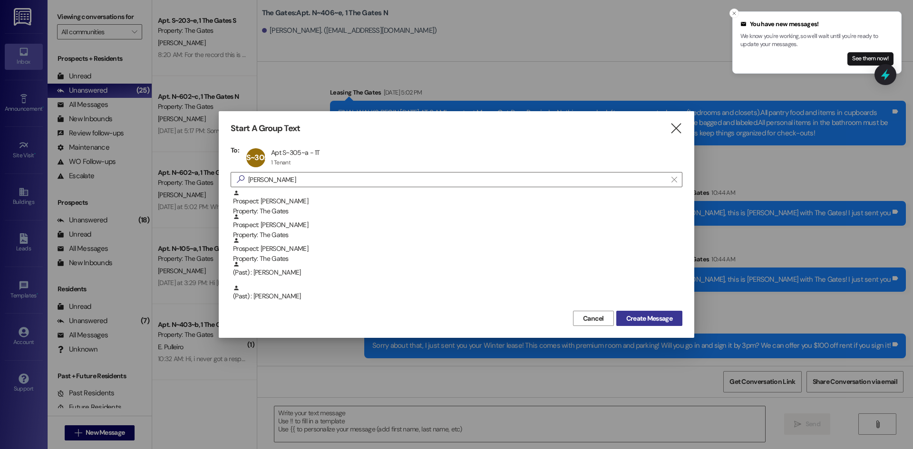 The image size is (913, 449). Describe the element at coordinates (817, 24) in the screenshot. I see `div: You have new messages!` at that location.